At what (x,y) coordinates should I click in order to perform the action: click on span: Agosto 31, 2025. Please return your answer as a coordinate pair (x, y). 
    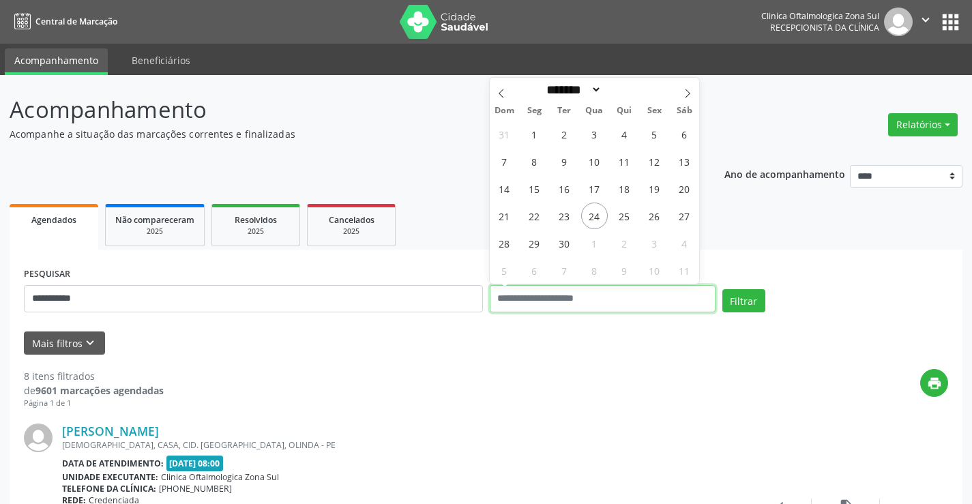
    Looking at the image, I should click on (504, 134).